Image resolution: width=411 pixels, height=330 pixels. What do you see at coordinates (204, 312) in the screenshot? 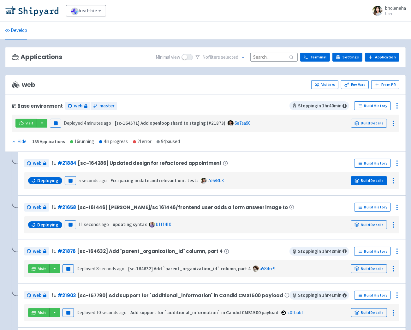
I see `strong: Add support for `additional_information` in Candid CMS1500 payload` at bounding box center [204, 312].